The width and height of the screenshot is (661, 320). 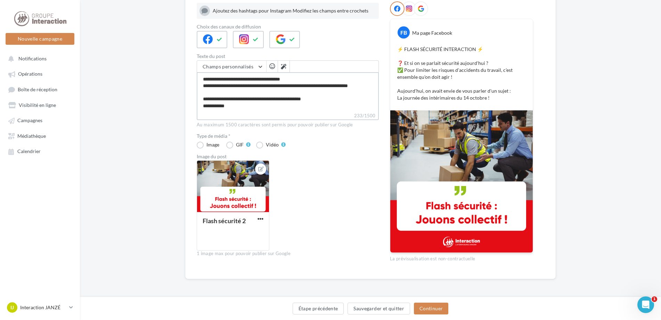 I want to click on div: 1 image max pour pouvoir publier sur Google, so click(x=288, y=254).